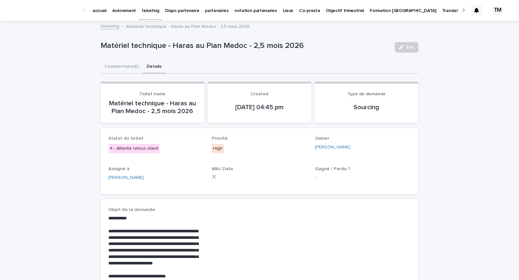  I want to click on span: Priorité, so click(220, 138).